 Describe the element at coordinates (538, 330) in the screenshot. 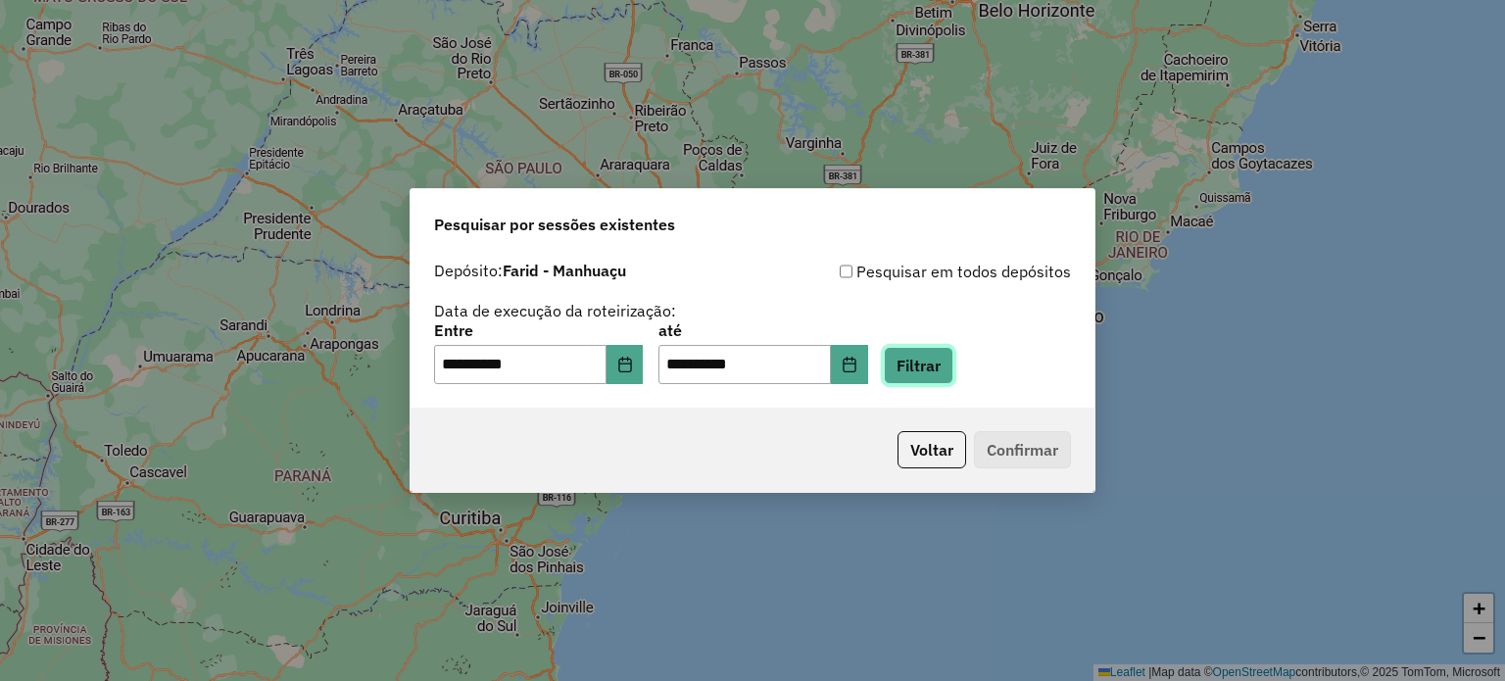

I see `label: Entre` at that location.